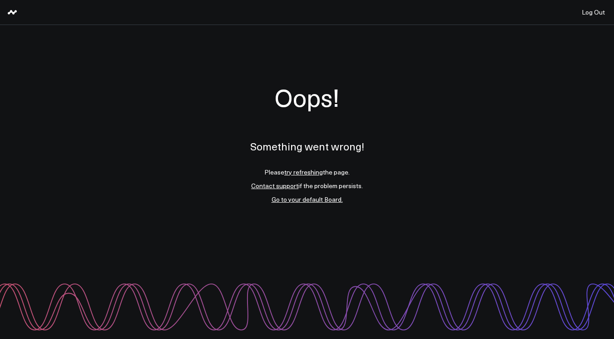 The width and height of the screenshot is (614, 339). What do you see at coordinates (307, 97) in the screenshot?
I see `h1: Oops!` at bounding box center [307, 97].